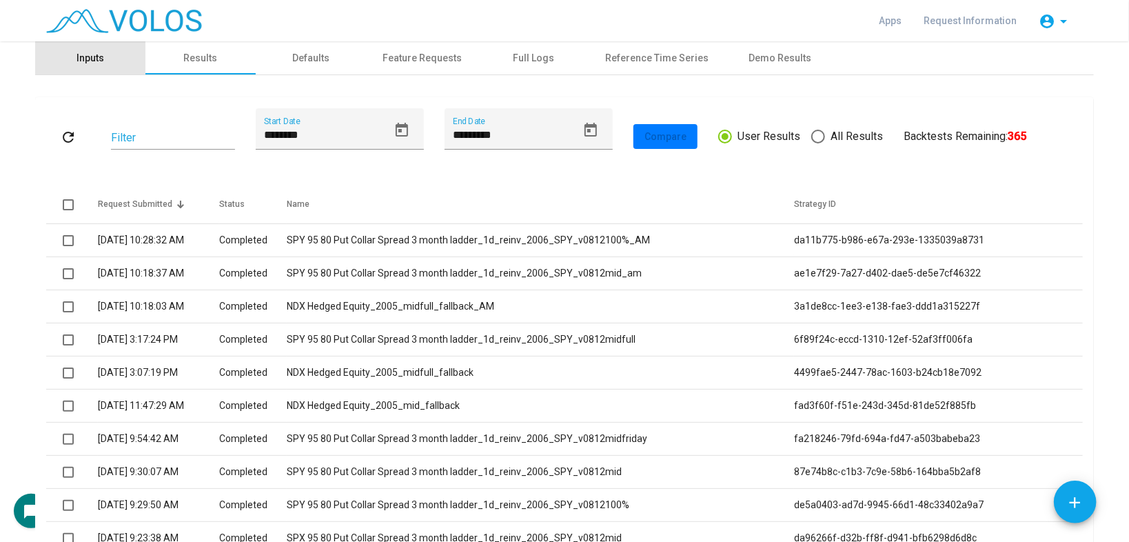 The width and height of the screenshot is (1129, 542). What do you see at coordinates (766, 136) in the screenshot?
I see `span: User Results` at bounding box center [766, 136].